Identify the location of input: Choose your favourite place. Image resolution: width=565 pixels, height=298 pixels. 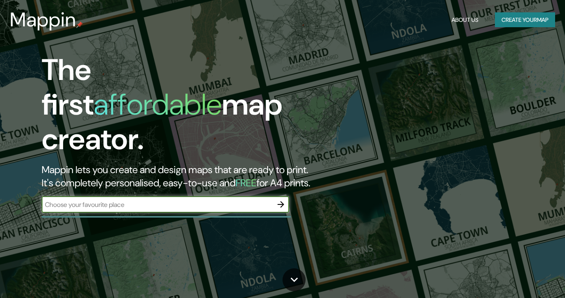
(157, 205).